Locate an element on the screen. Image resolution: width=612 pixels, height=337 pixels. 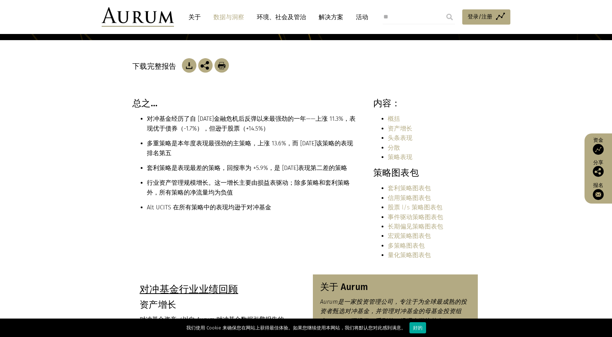
font: 宏观策略图表包 is located at coordinates (409, 236).